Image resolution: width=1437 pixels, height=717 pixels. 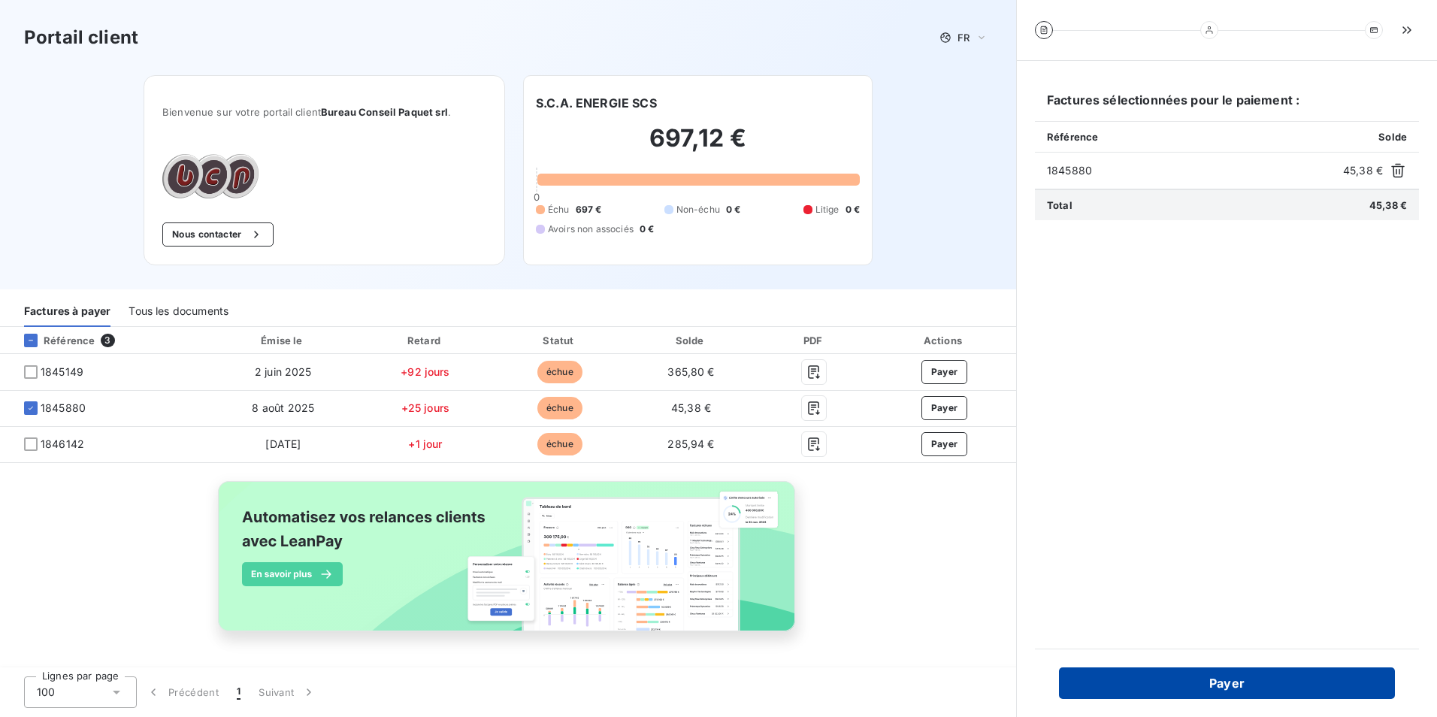 What do you see at coordinates (814, 341) in the screenshot?
I see `div: PDF` at bounding box center [814, 341].